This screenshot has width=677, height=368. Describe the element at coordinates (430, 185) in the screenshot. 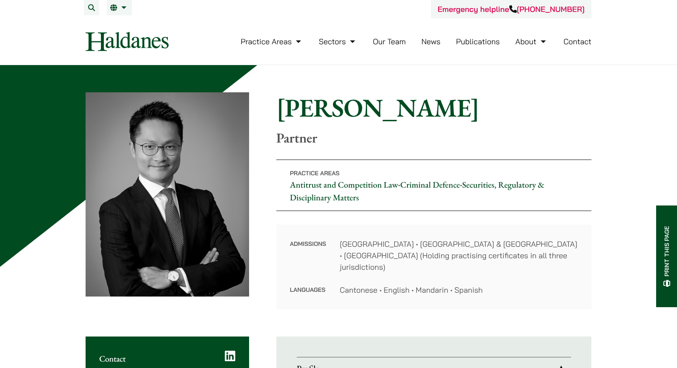

I see `a: Criminal Defence` at that location.